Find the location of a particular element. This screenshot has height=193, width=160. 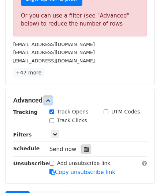

strong: Unsubscribe is located at coordinates (31, 164).